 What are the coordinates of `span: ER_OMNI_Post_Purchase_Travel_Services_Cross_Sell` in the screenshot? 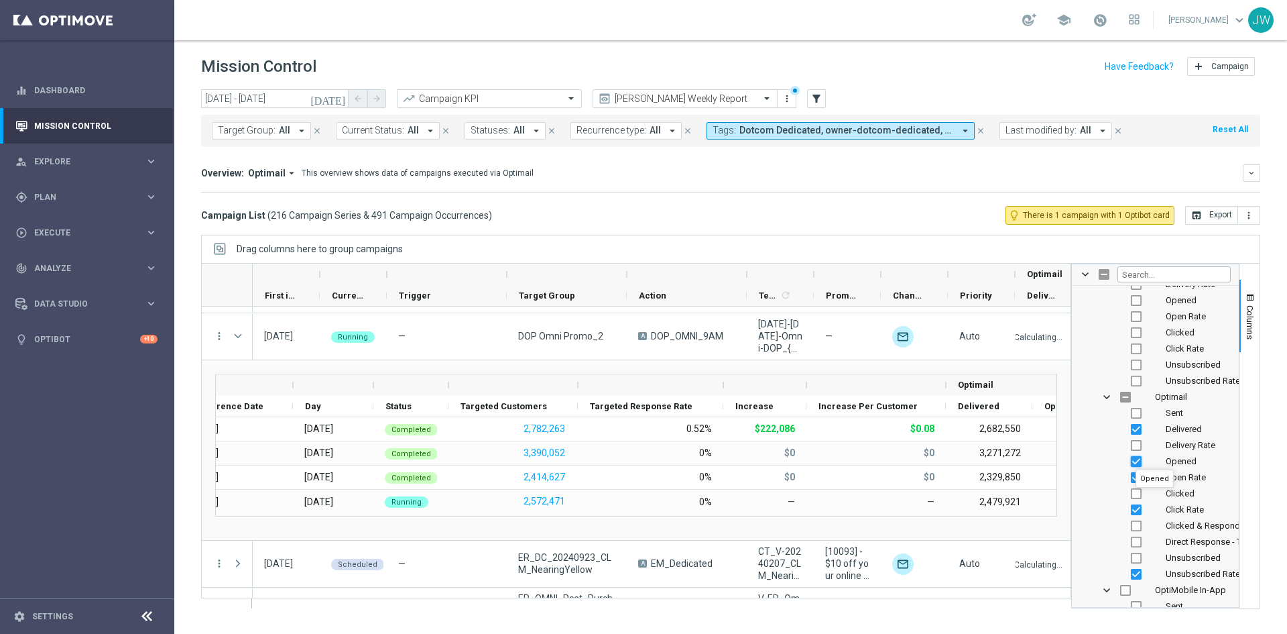 It's located at (566, 610).